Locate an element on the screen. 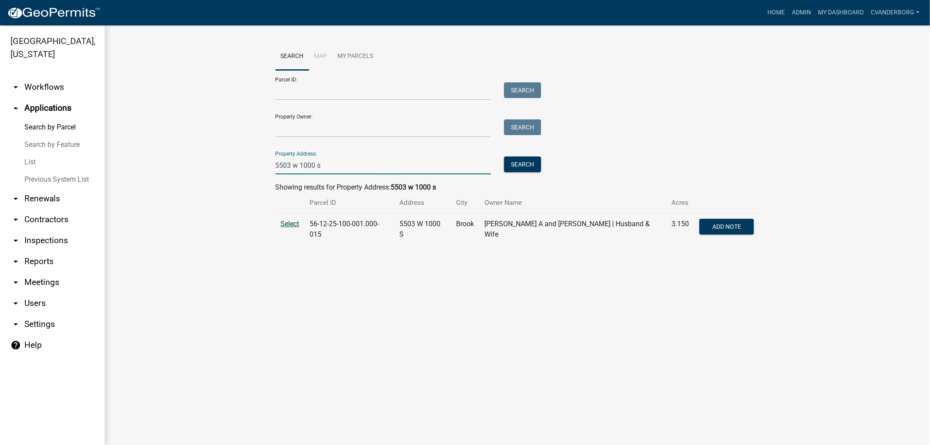 This screenshot has width=930, height=445. a: Search is located at coordinates (292, 57).